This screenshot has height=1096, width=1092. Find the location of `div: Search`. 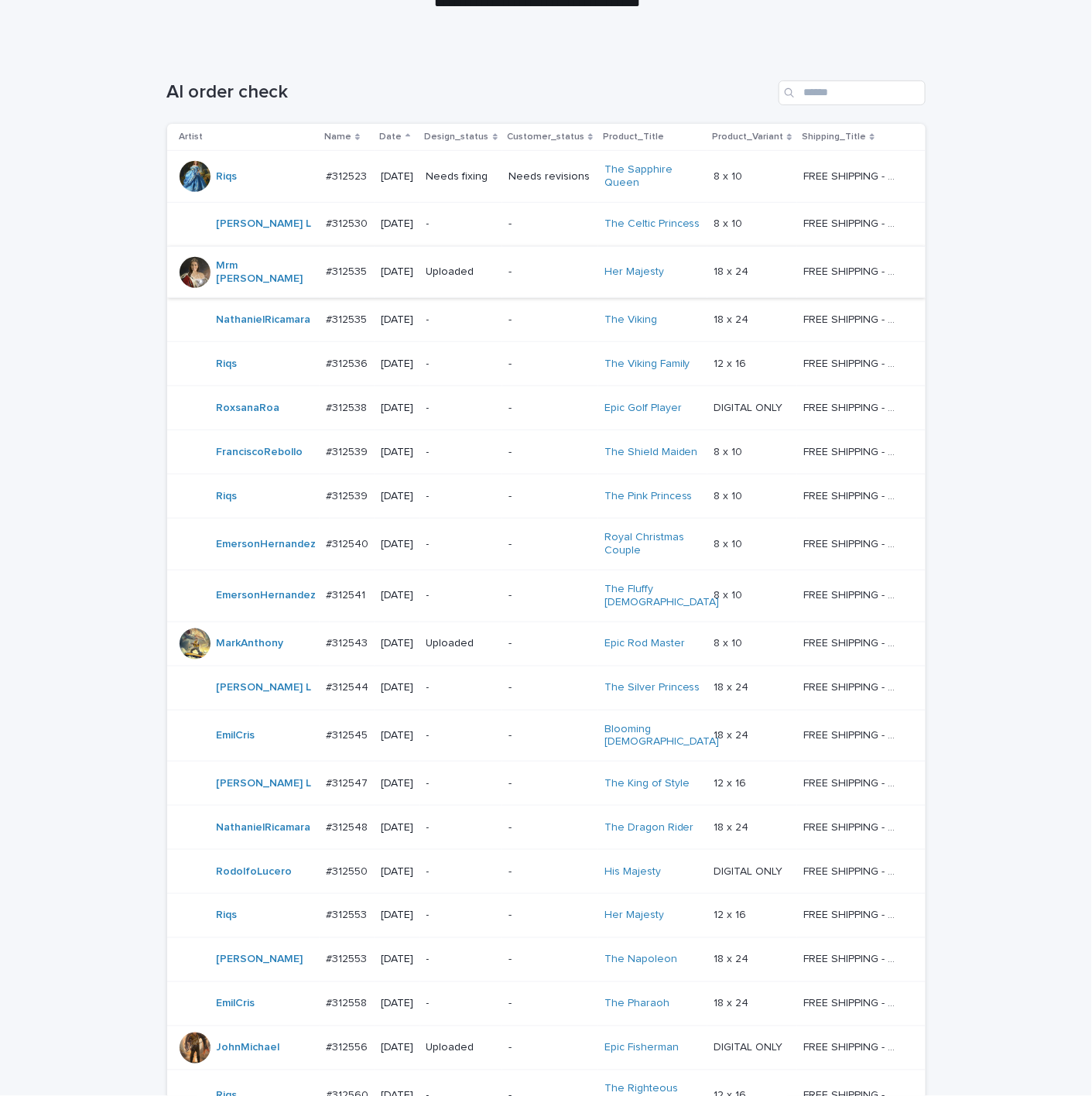

div: Search is located at coordinates (852, 92).